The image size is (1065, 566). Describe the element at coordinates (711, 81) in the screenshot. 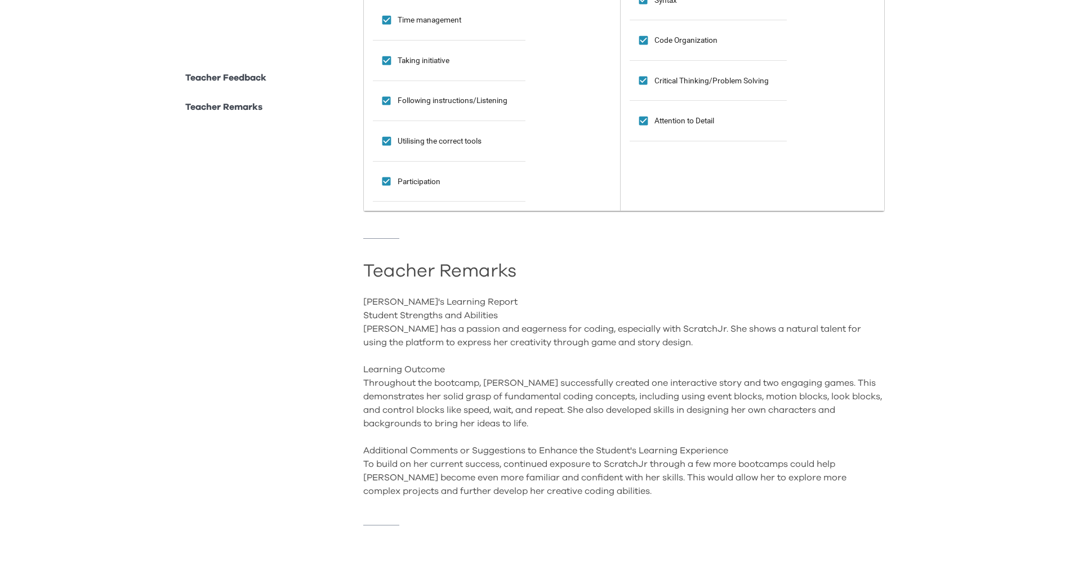

I see `span: Critical Thinking/Problem Solving` at that location.